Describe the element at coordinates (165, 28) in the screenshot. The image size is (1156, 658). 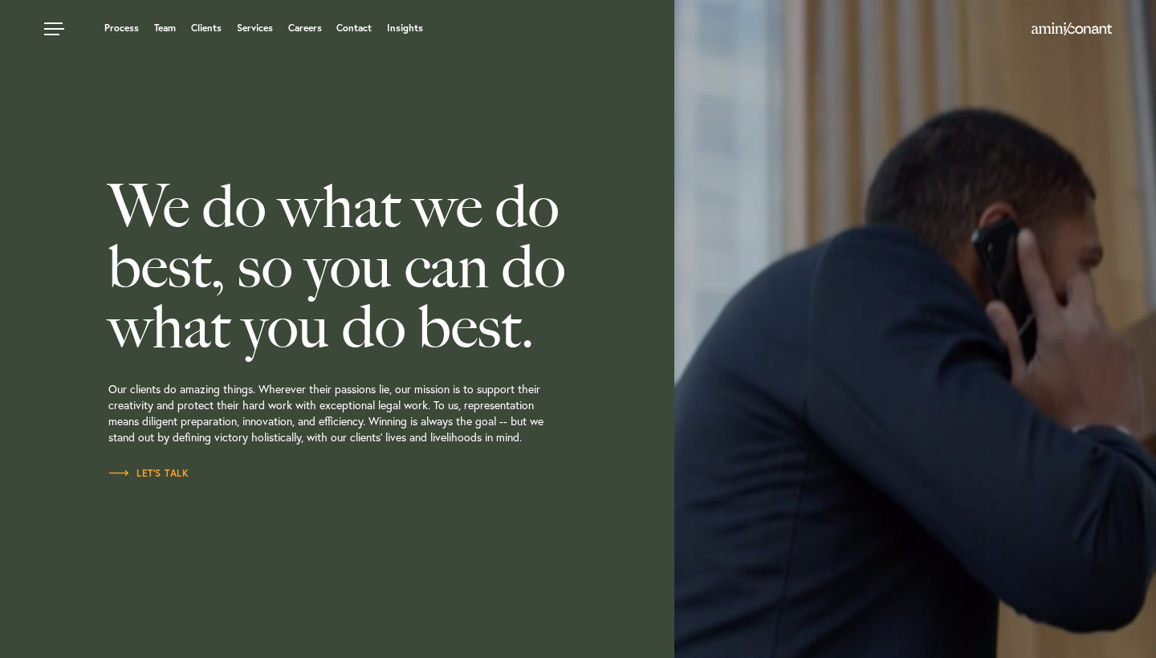
I see `a: Team` at that location.